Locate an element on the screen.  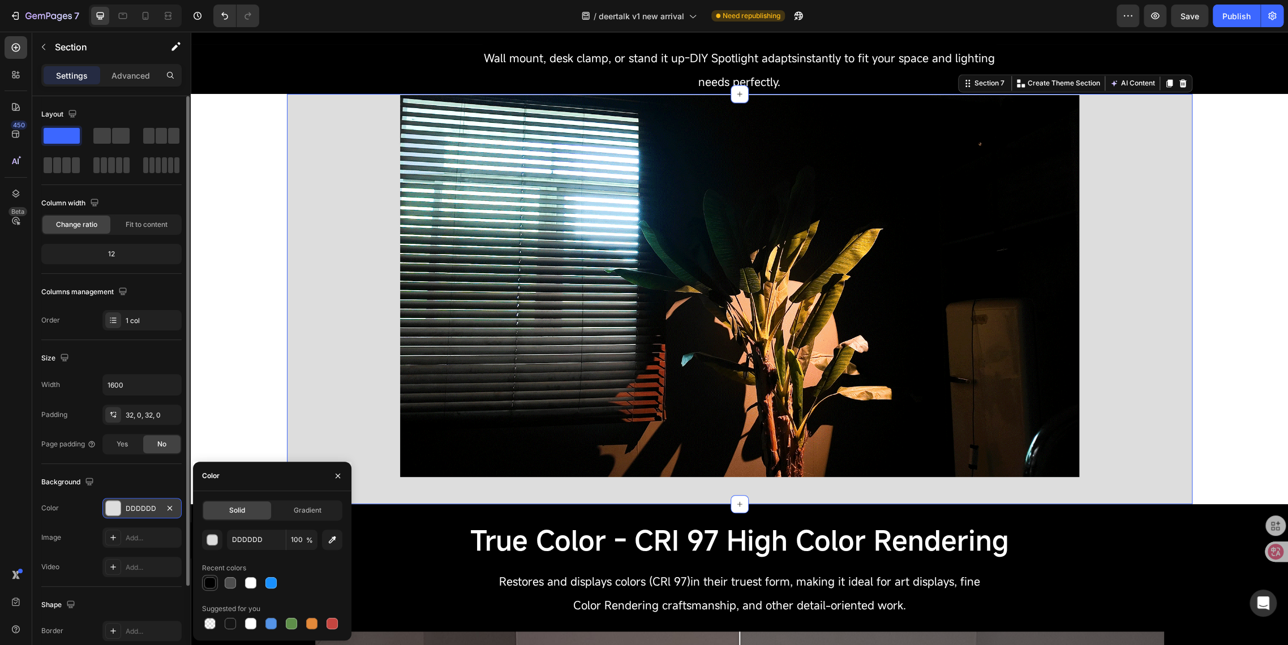
p: Section is located at coordinates (101, 47).